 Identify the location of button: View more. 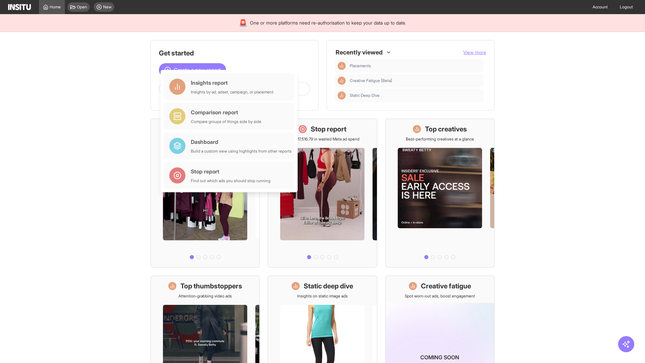
(475, 52).